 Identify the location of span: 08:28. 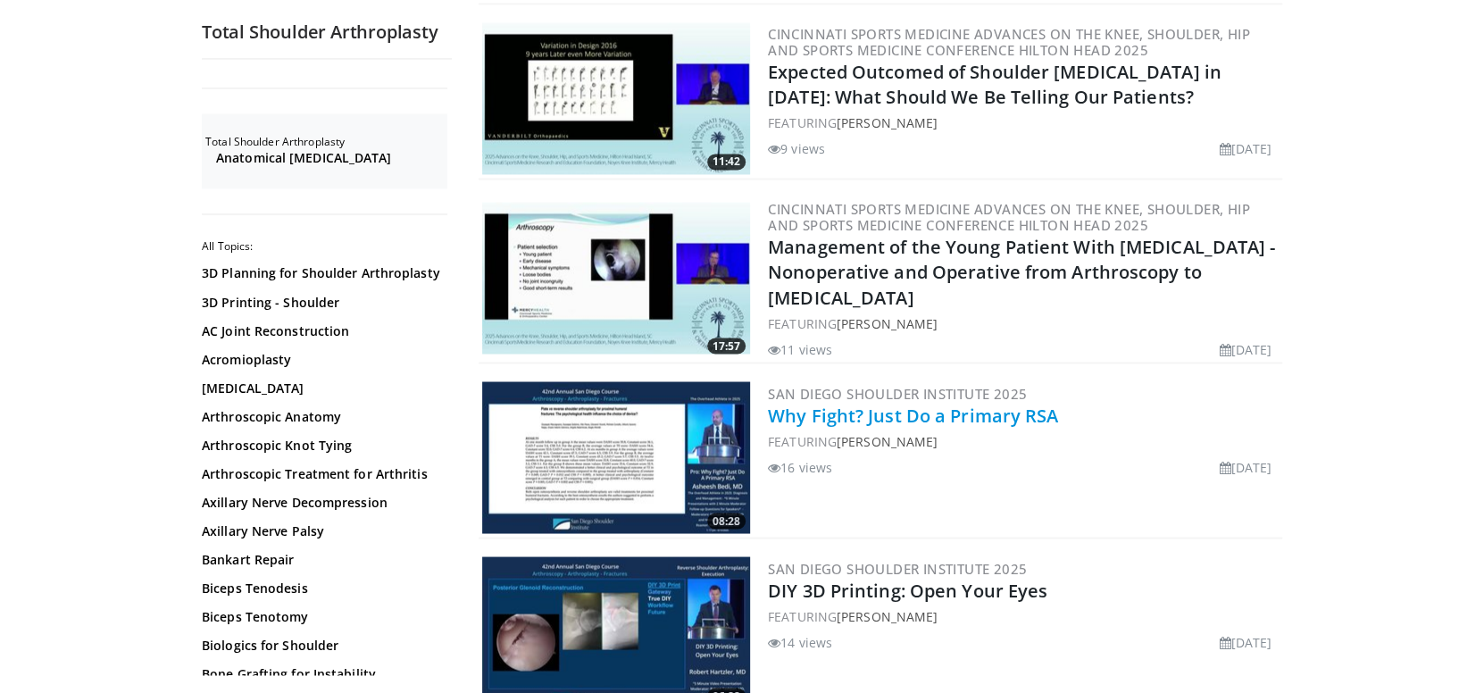
(726, 520).